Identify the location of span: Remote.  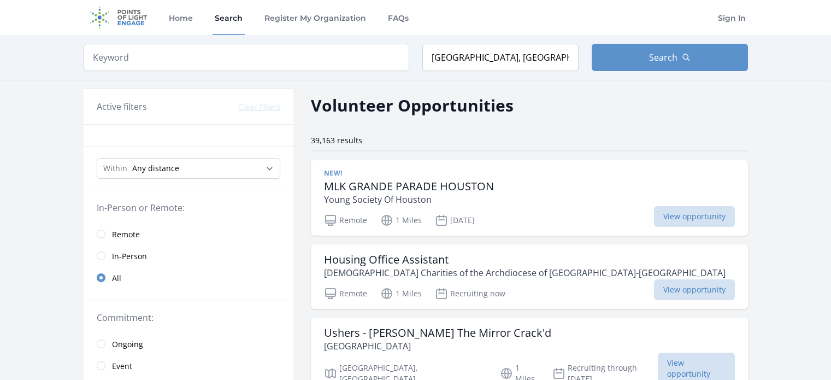
(126, 234).